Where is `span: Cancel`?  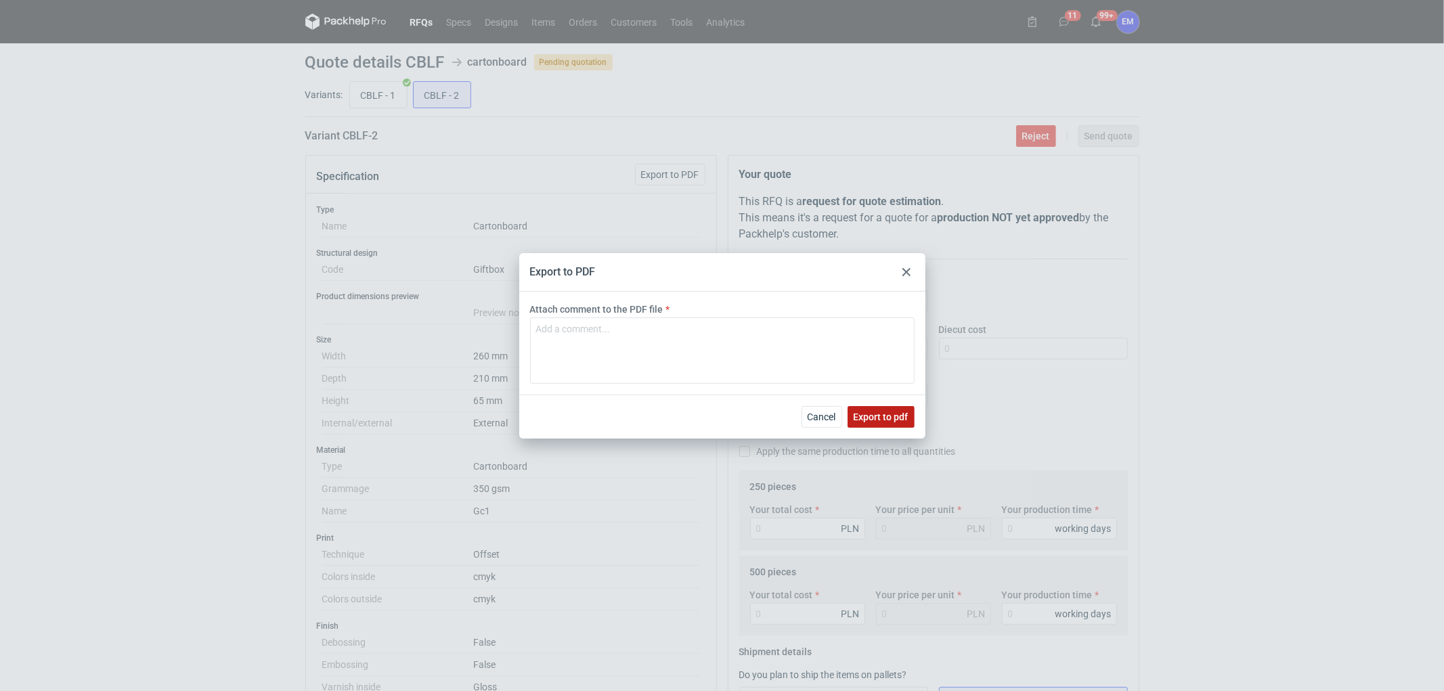 span: Cancel is located at coordinates (822, 417).